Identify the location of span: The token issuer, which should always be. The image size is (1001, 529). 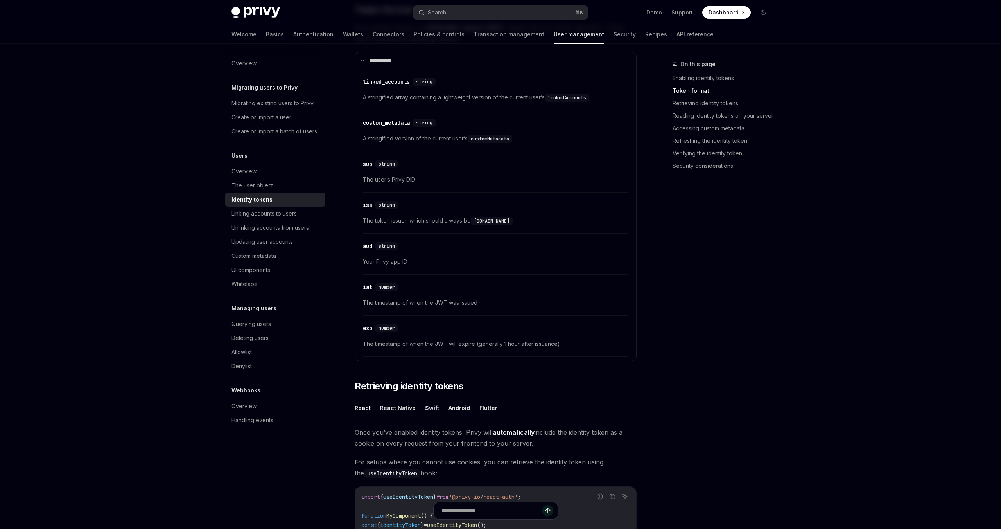
(496, 221).